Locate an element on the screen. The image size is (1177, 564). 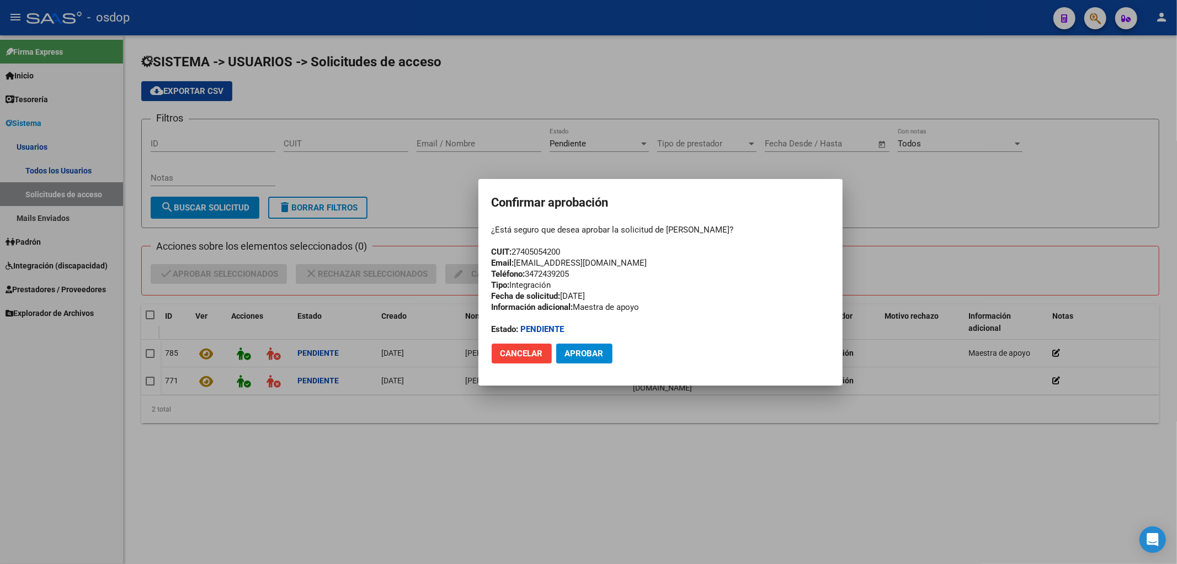
button: Aprobar is located at coordinates (585, 353).